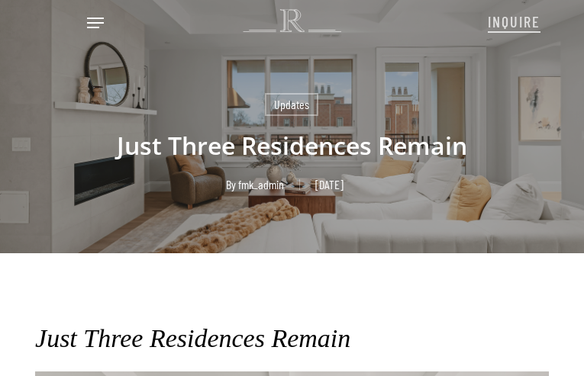 The width and height of the screenshot is (584, 376). Describe the element at coordinates (291, 339) in the screenshot. I see `h2: Just Three Residences Remain` at that location.